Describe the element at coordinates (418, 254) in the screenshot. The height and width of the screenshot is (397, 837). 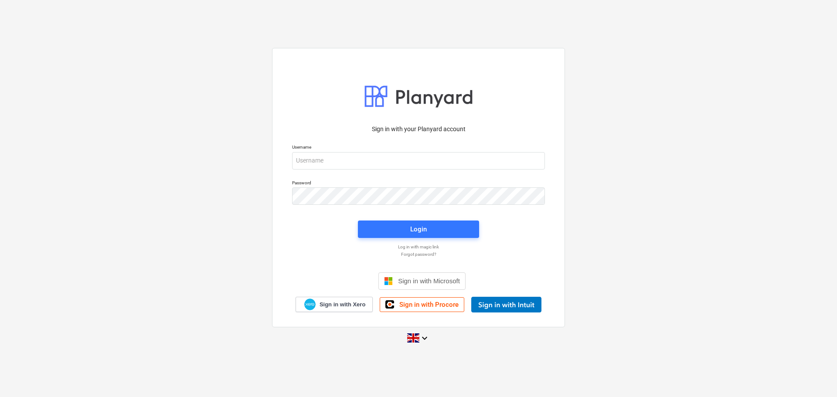
I see `a: Forgot password?` at that location.